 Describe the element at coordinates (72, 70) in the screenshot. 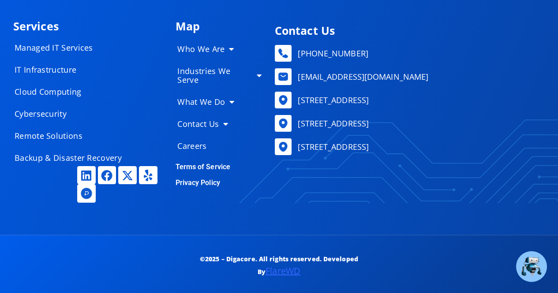

I see `a: IT Infrastructure` at that location.